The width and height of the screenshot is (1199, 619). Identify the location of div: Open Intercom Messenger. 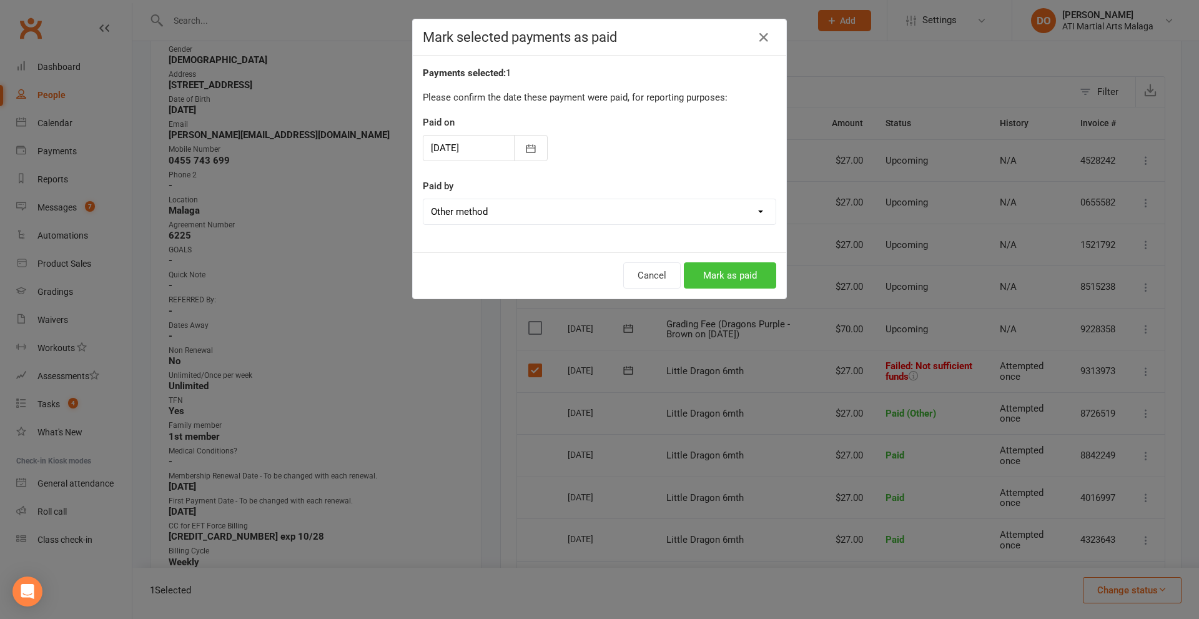
(27, 592).